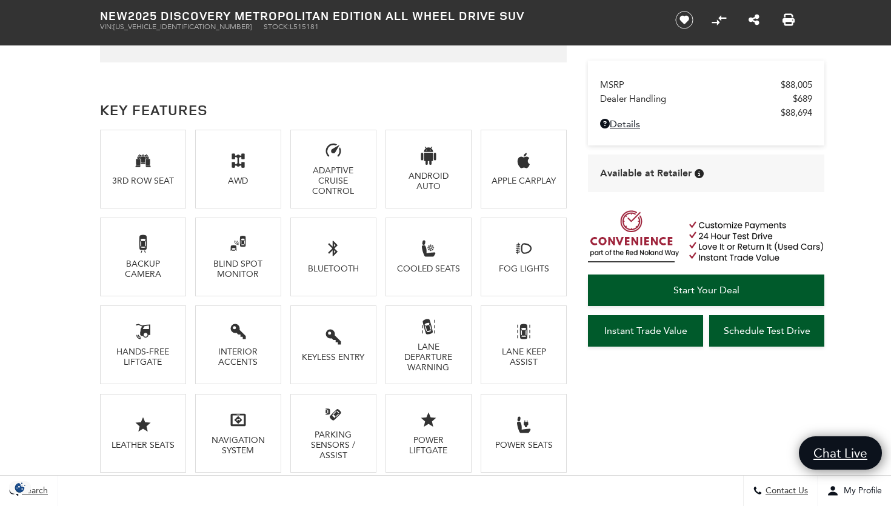  Describe the element at coordinates (785, 491) in the screenshot. I see `span: Contact Us` at that location.